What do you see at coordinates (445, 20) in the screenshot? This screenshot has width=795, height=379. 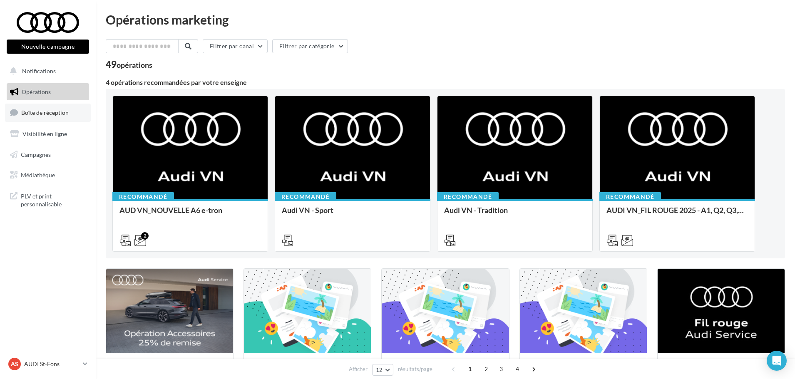 I see `div: Opérations marketing` at bounding box center [445, 20].